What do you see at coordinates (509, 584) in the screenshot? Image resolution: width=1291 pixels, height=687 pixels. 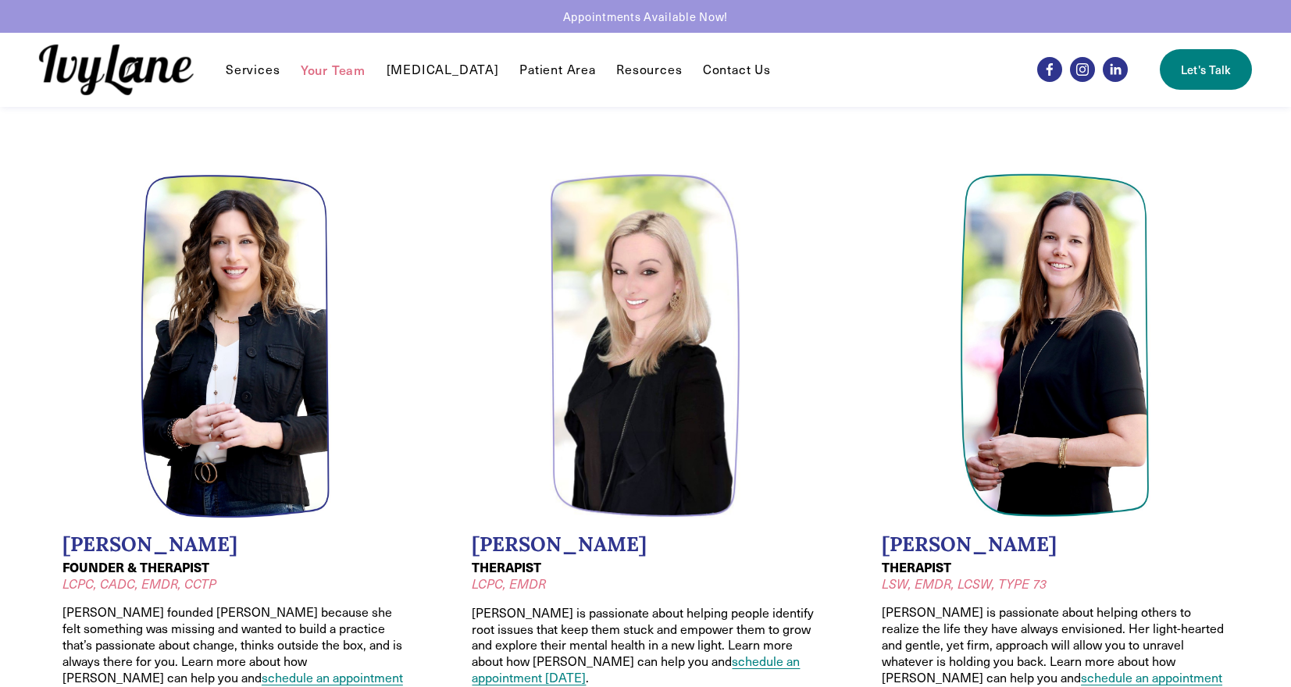 I see `em: LCPC, EMDR` at bounding box center [509, 584].